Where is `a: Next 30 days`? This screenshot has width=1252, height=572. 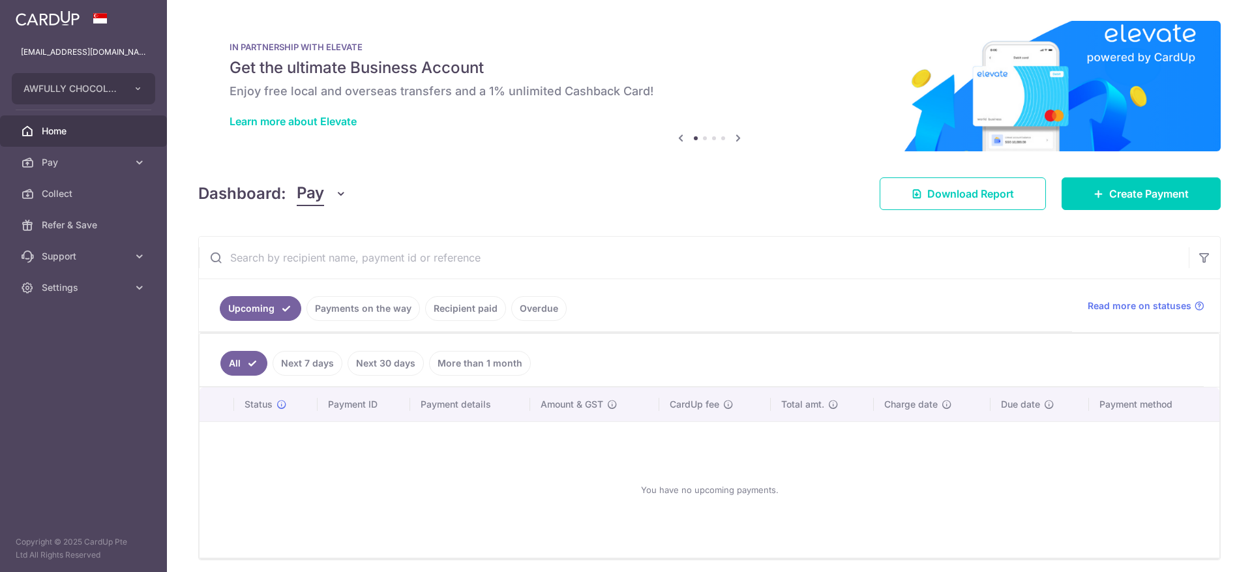
a: Next 30 days is located at coordinates (385, 363).